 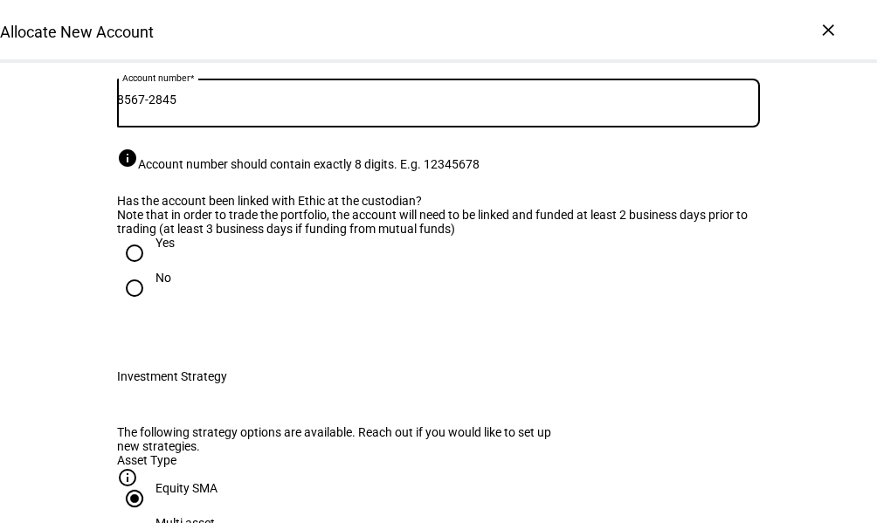 I want to click on div: Note that in order to trade the portfolio, the account will need to be linked and funded at least..., so click(x=438, y=222).